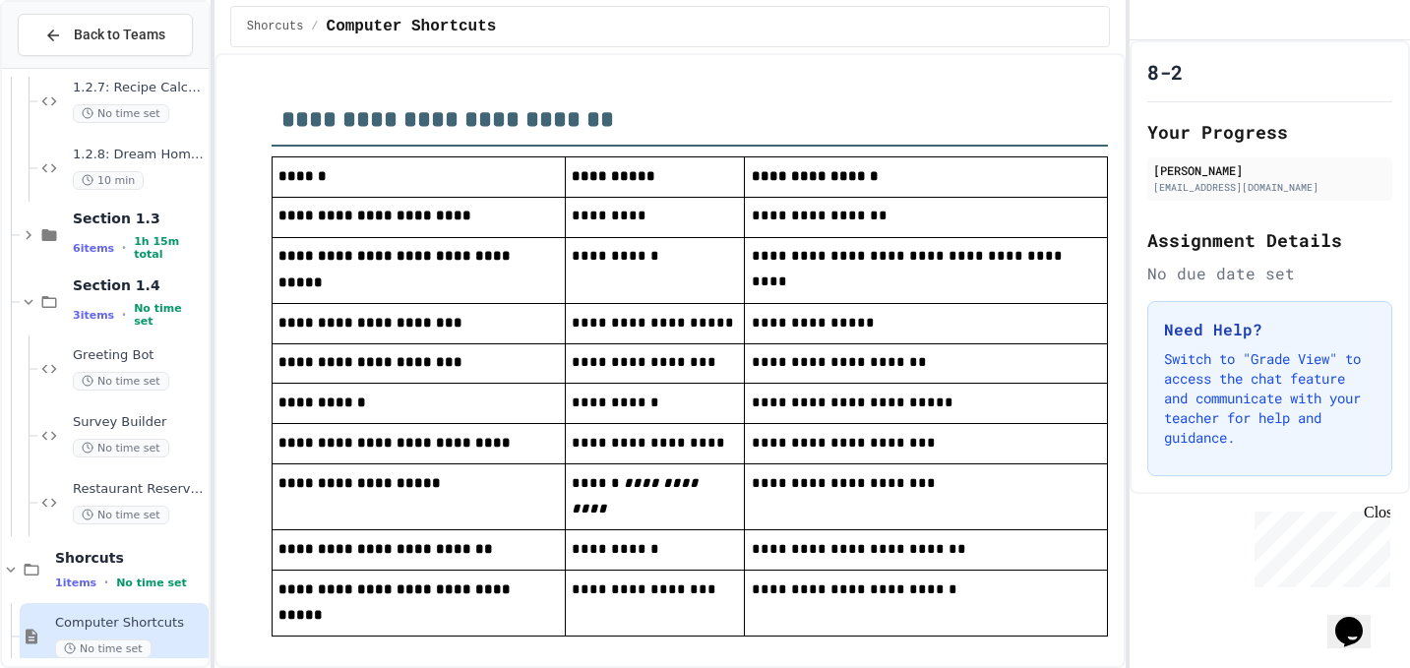 This screenshot has height=668, width=1410. What do you see at coordinates (139, 154) in the screenshot?
I see `span: 1.2.8: Dream Home ASCII Art` at bounding box center [139, 154].